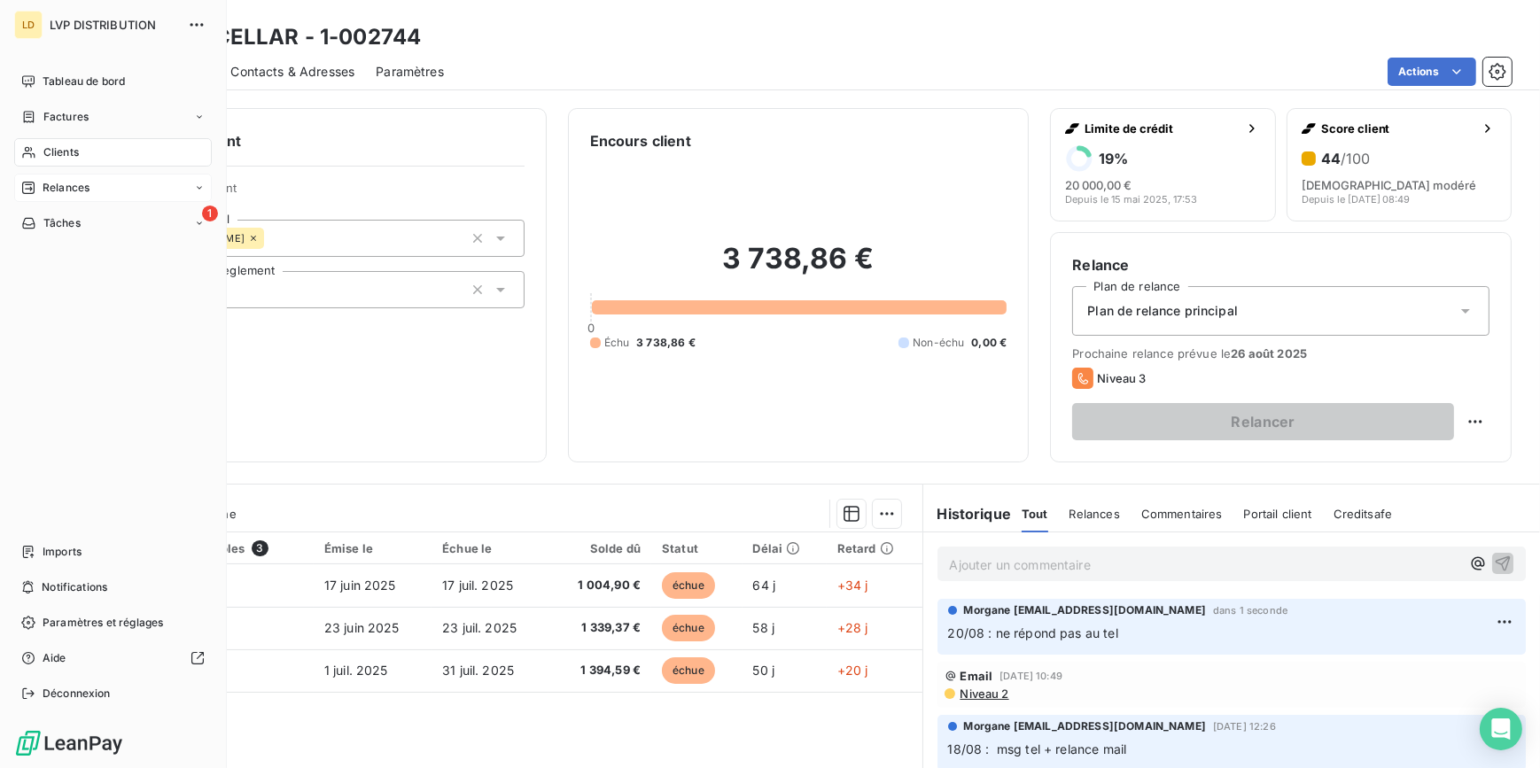 The width and height of the screenshot is (1540, 768). What do you see at coordinates (1113, 159) in the screenshot?
I see `h6: 19 %` at bounding box center [1113, 159].